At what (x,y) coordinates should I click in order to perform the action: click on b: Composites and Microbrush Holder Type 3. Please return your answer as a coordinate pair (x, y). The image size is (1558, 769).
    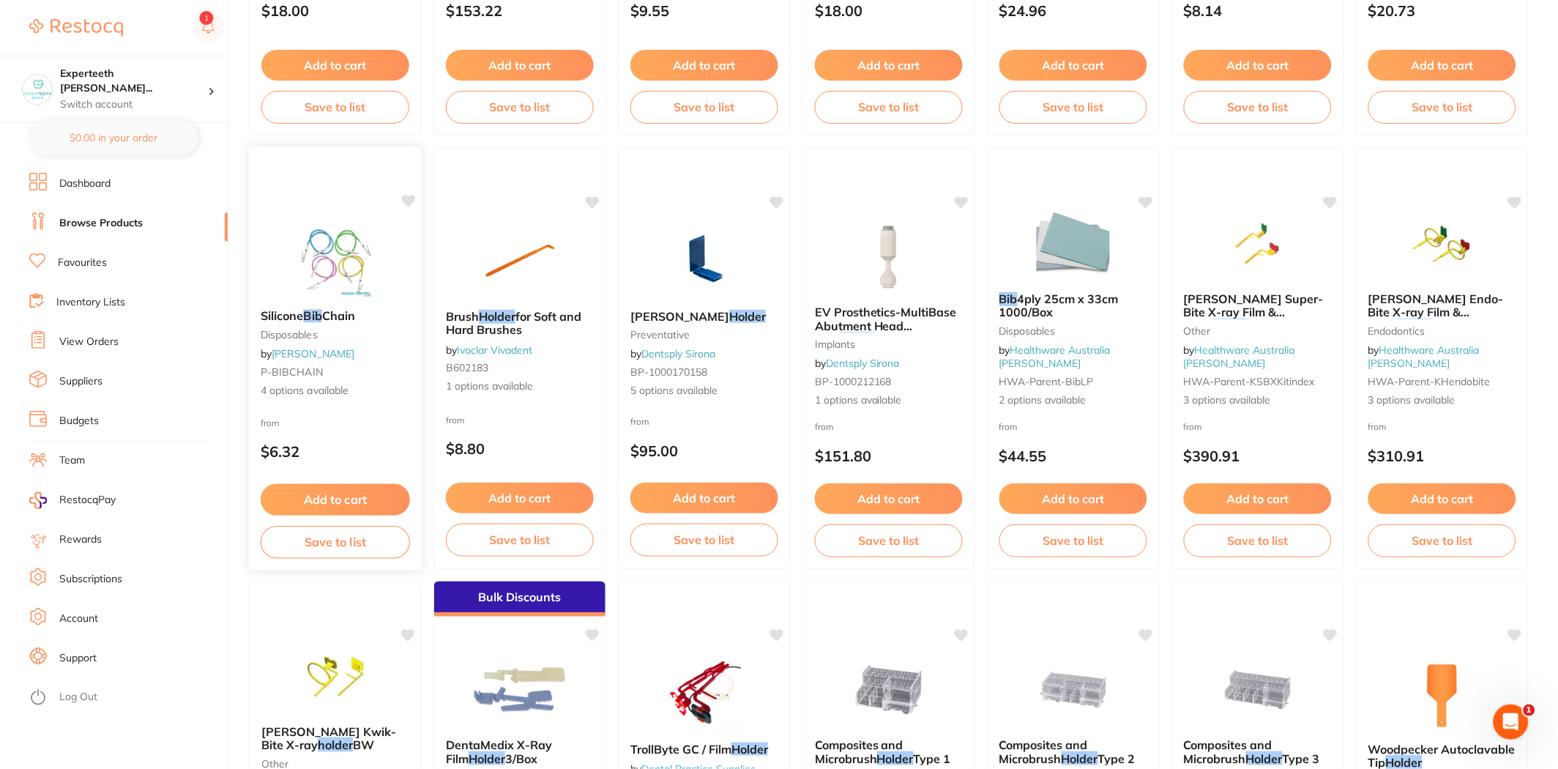
    Looking at the image, I should click on (1258, 751).